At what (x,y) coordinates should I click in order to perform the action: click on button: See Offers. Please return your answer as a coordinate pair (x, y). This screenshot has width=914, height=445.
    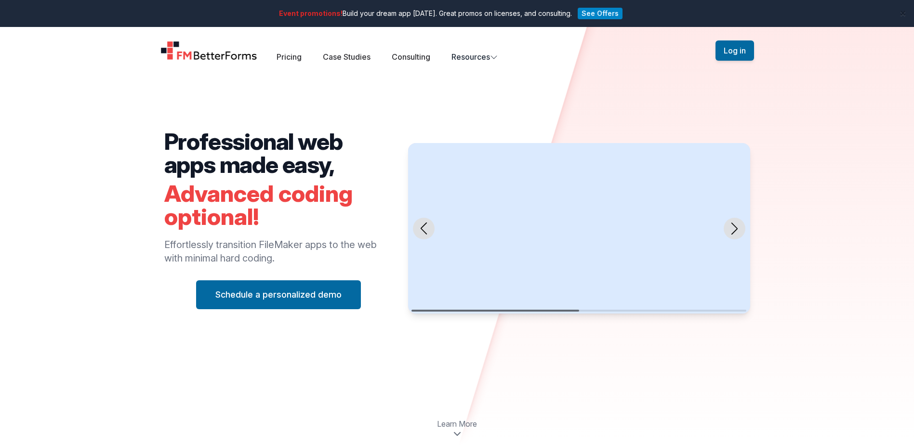
    Looking at the image, I should click on (600, 13).